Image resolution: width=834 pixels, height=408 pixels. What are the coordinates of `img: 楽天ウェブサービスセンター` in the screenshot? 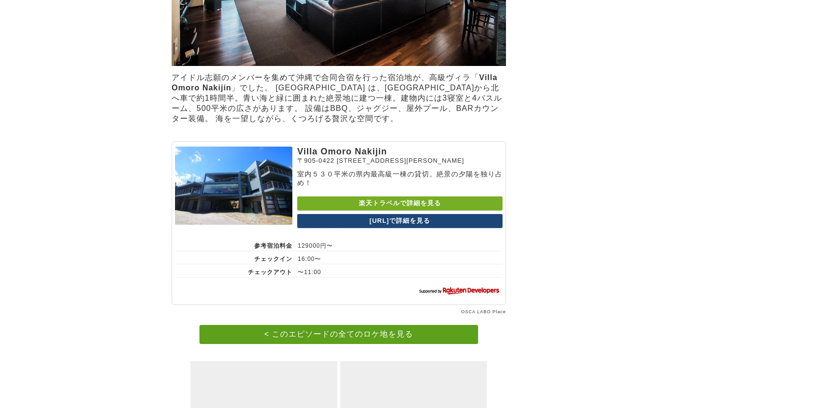 It's located at (460, 290).